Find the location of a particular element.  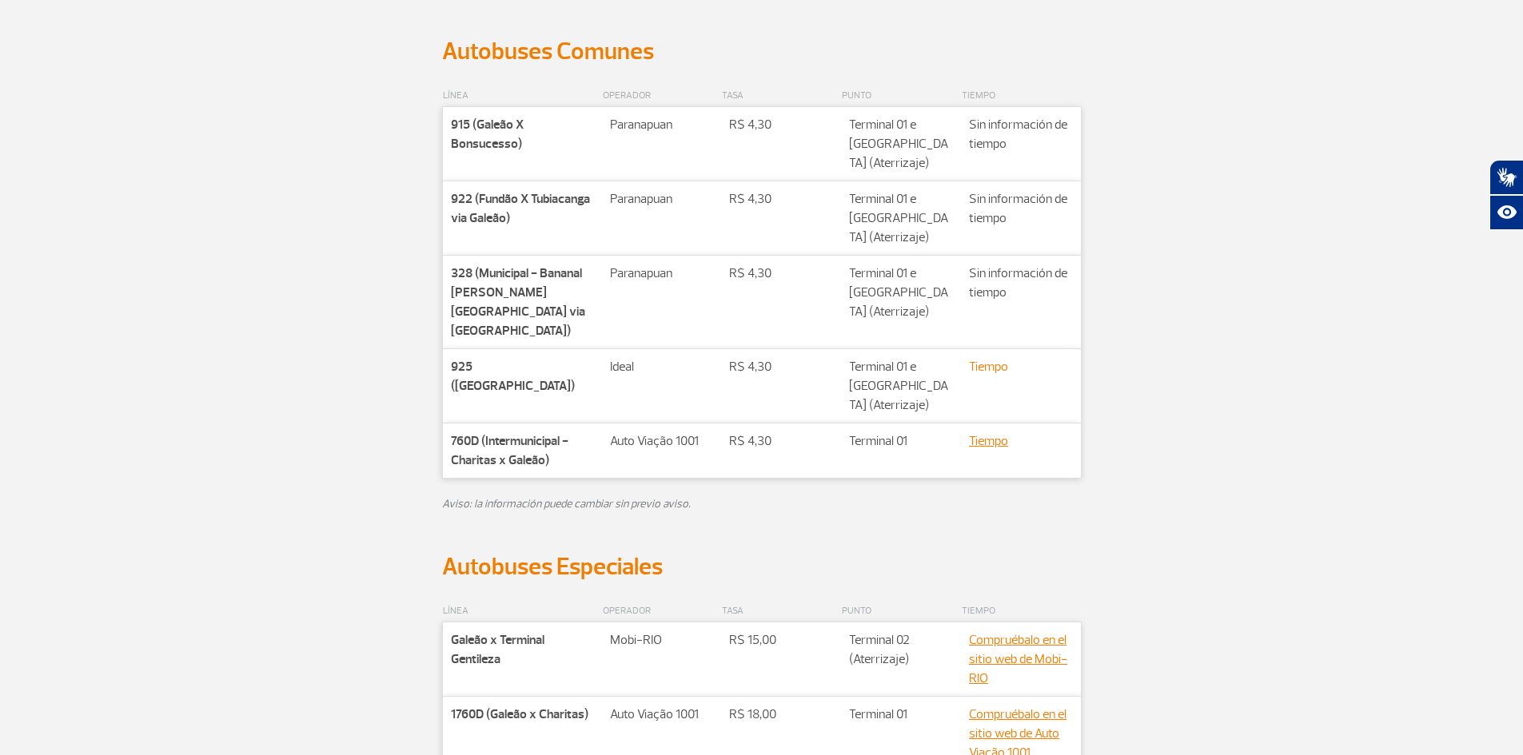

p: R$ 15,00 is located at coordinates (781, 640).